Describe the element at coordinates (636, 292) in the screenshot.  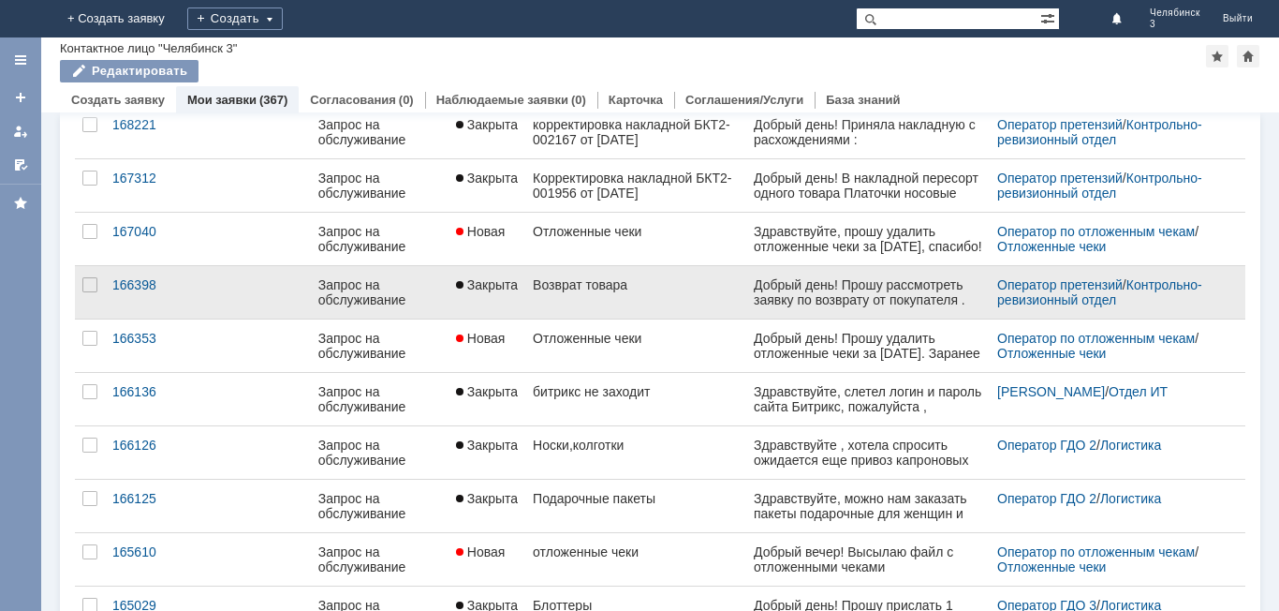
I see `a: Возврат товара` at that location.